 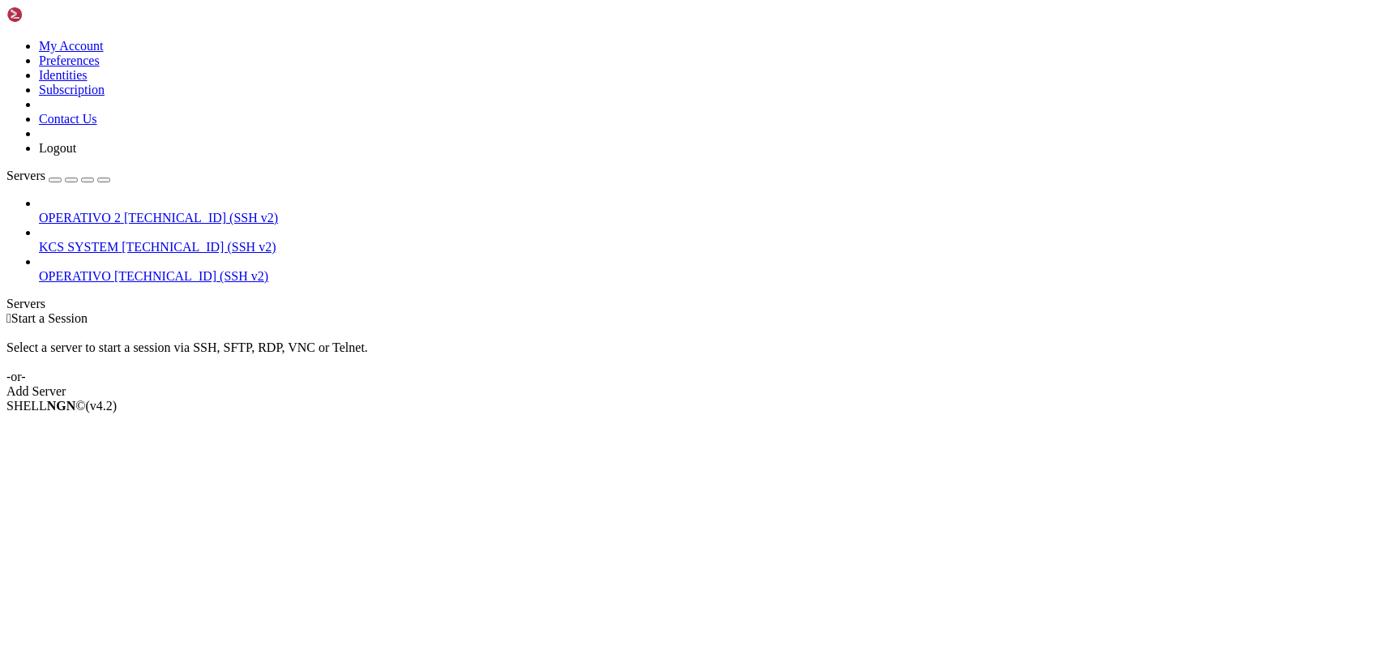 What do you see at coordinates (58, 147) in the screenshot?
I see `a: Logout` at bounding box center [58, 147].